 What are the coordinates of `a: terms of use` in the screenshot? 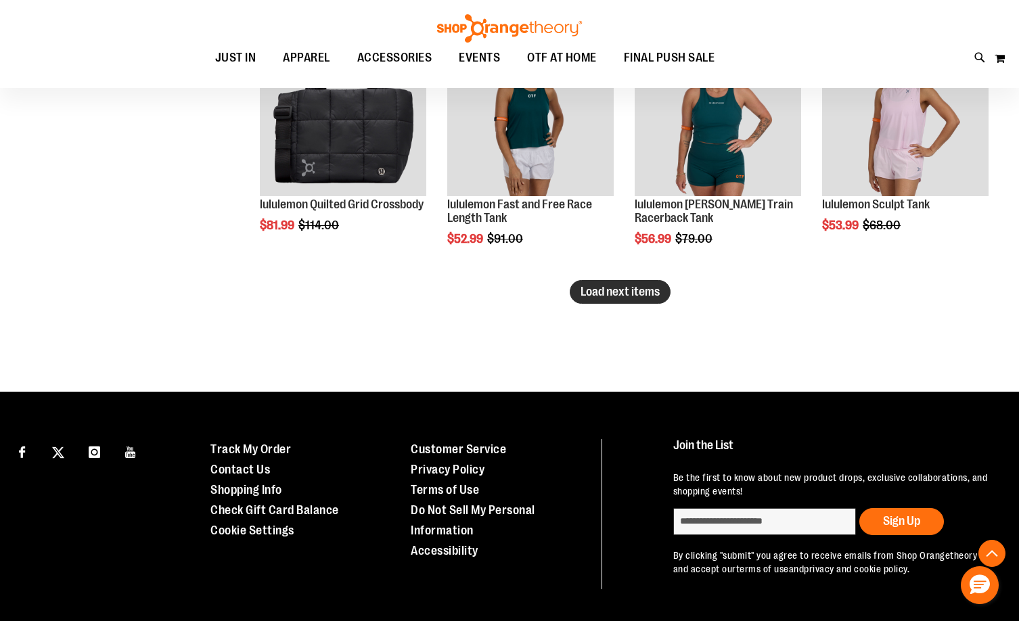 It's located at (762, 569).